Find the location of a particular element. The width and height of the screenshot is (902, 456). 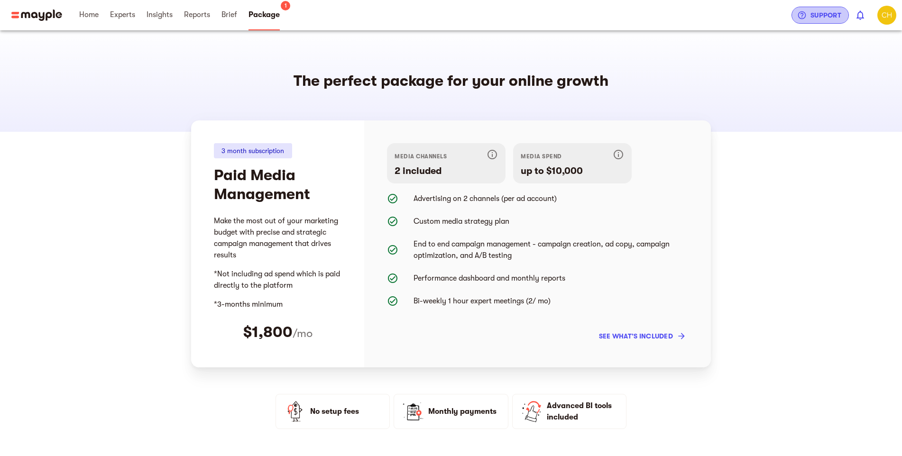

span: Insights is located at coordinates (159, 15).